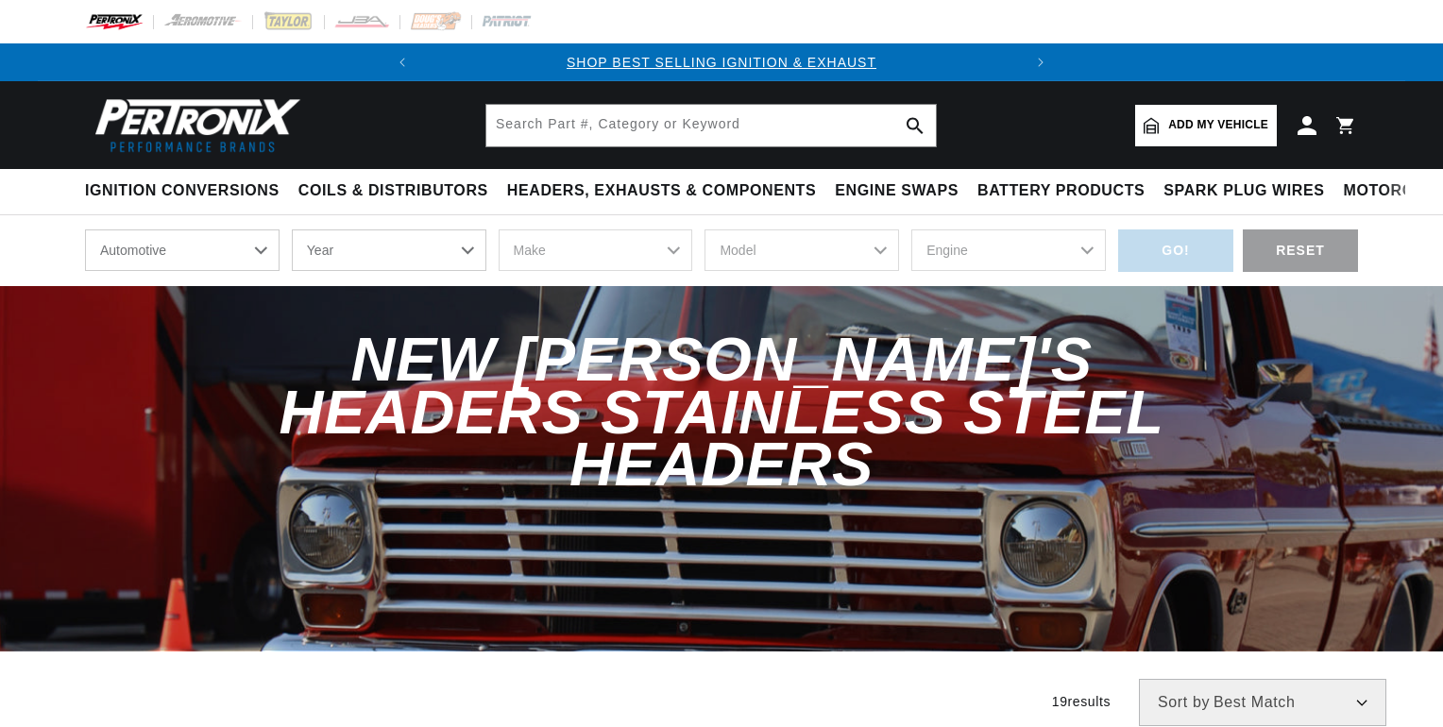 This screenshot has width=1443, height=727. What do you see at coordinates (722, 62) in the screenshot?
I see `div: Announcement` at bounding box center [722, 62].